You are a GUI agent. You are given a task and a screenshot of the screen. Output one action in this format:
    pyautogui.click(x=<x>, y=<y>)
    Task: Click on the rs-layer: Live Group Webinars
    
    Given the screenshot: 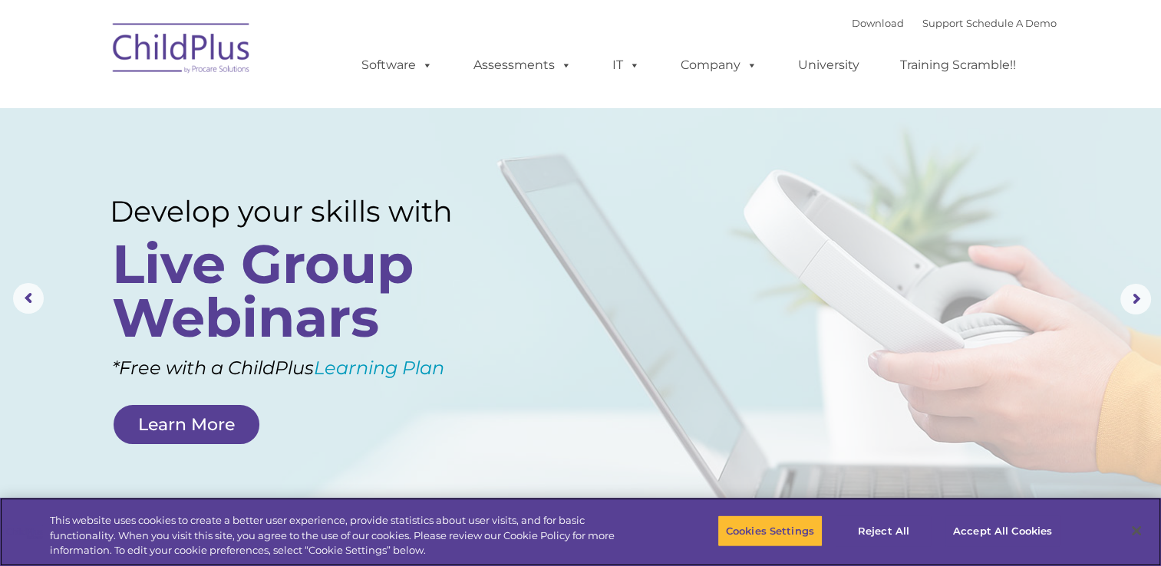 What is the action you would take?
    pyautogui.click(x=301, y=291)
    